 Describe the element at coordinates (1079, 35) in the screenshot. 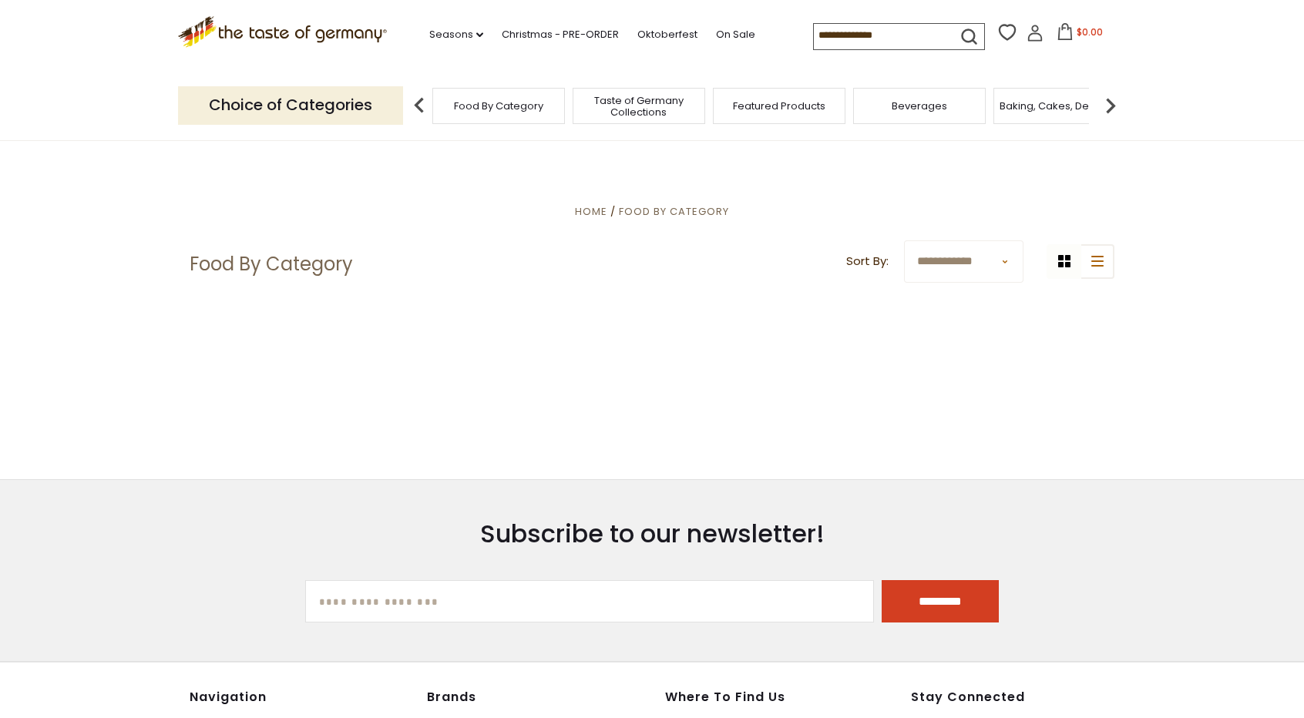

I see `button: $0.00` at that location.